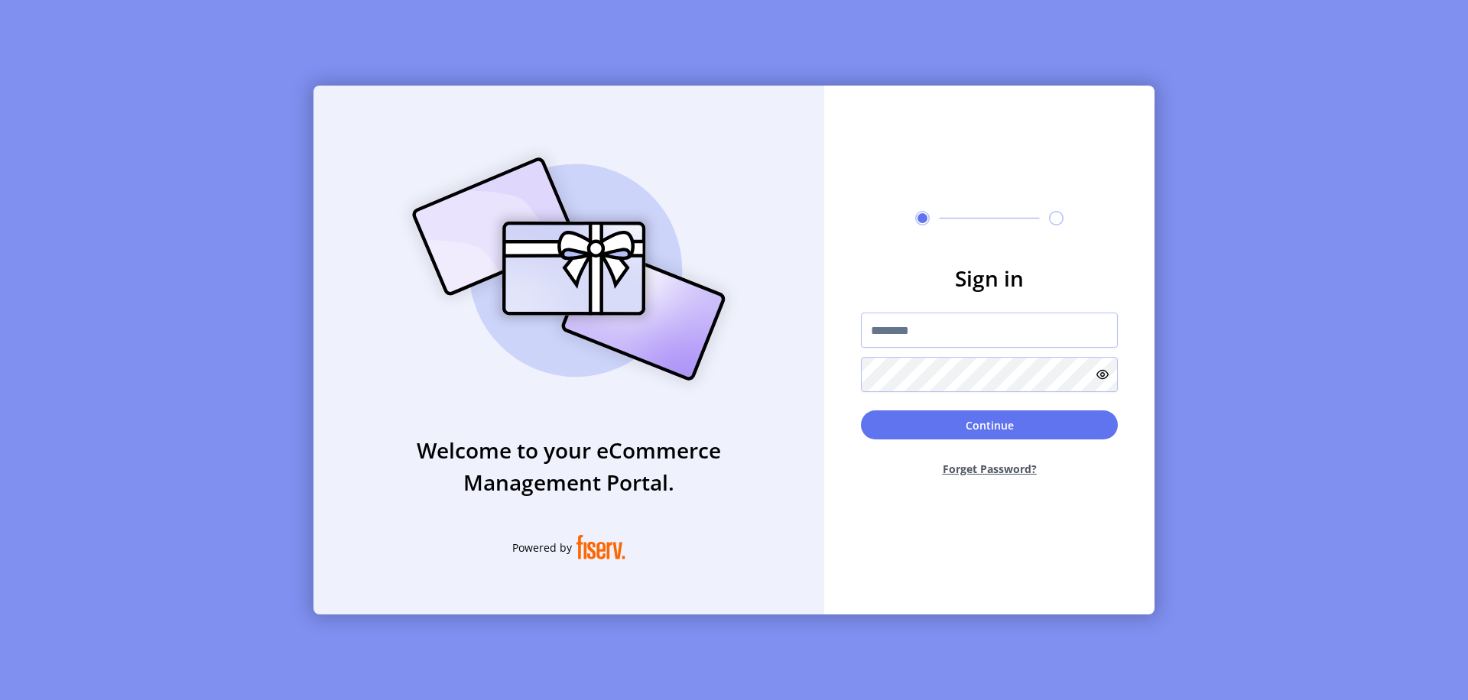 This screenshot has width=1468, height=700. Describe the element at coordinates (989, 469) in the screenshot. I see `button: Forget Password?` at that location.